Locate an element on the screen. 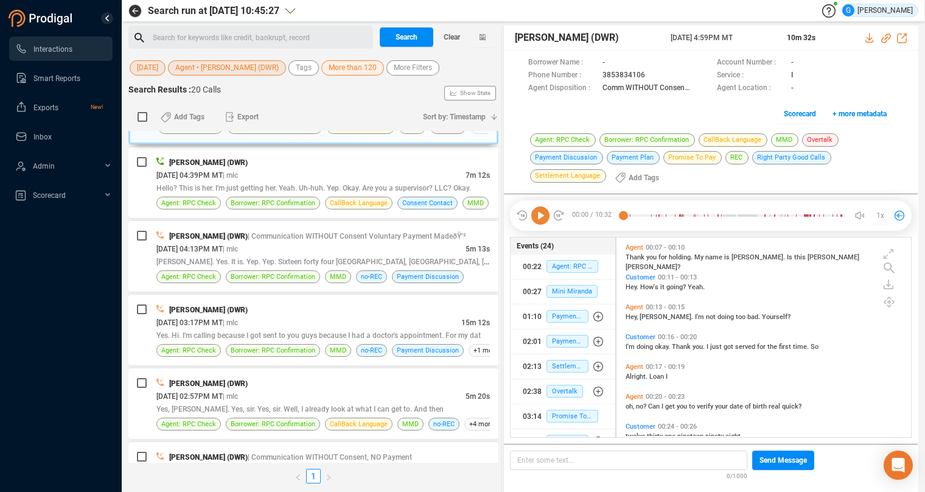  span: +4 more is located at coordinates (481, 423).